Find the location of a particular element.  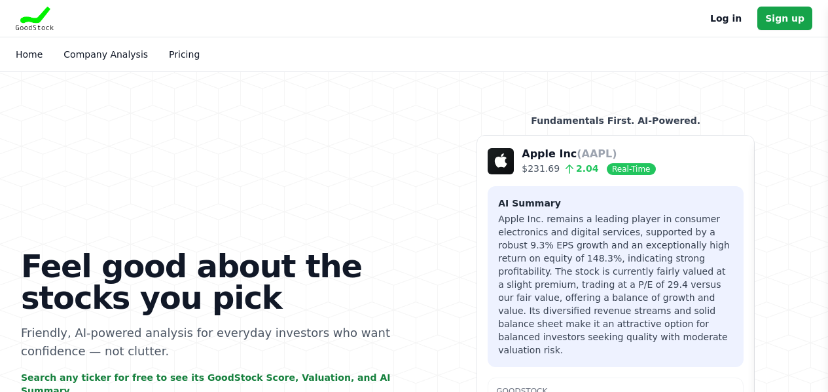

a: Log in is located at coordinates (726, 18).